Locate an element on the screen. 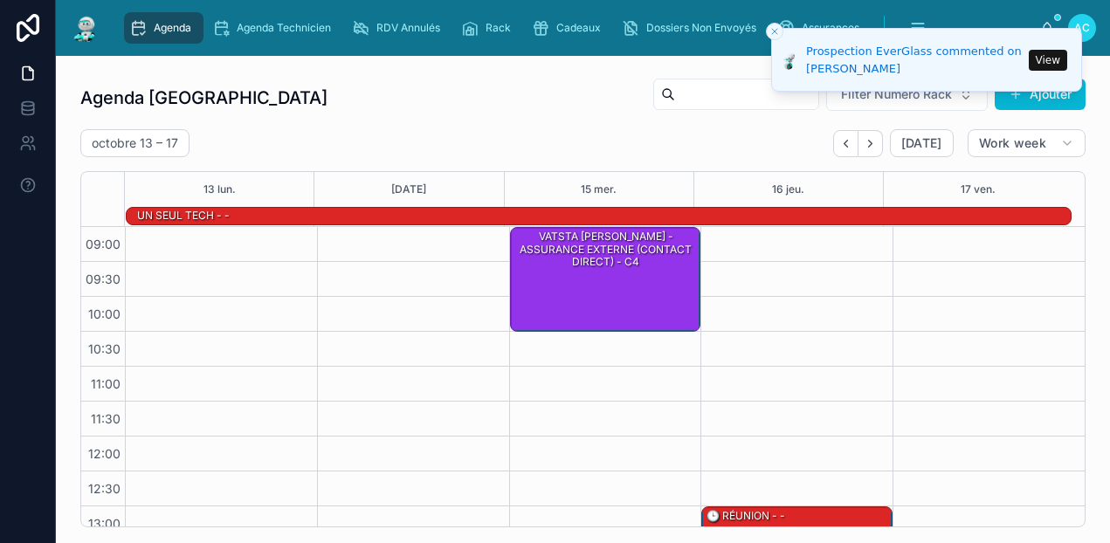 The width and height of the screenshot is (1110, 543). button: View is located at coordinates (1048, 60).